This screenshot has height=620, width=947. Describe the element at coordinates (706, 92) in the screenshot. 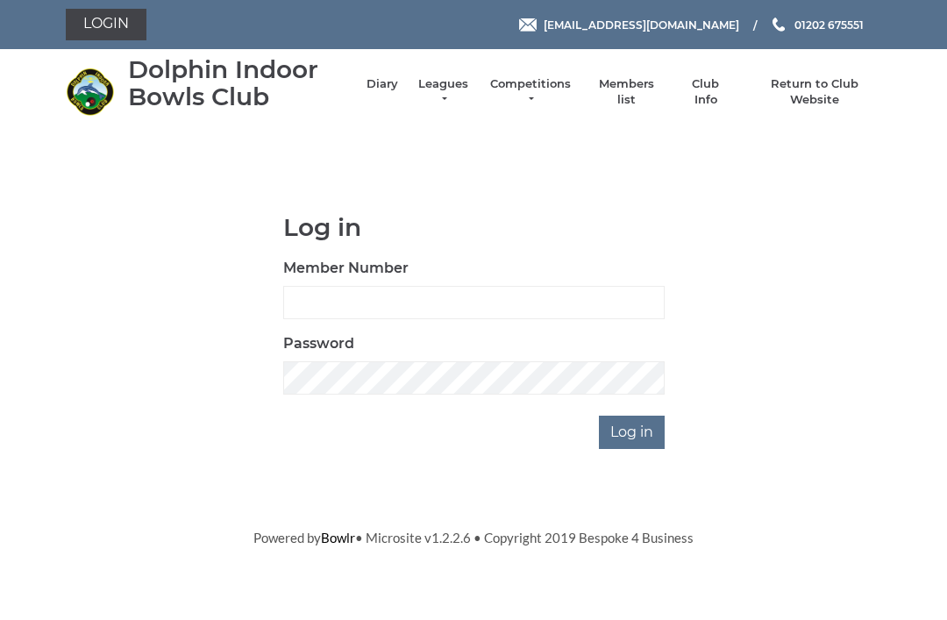

I see `a: Club Info` at that location.